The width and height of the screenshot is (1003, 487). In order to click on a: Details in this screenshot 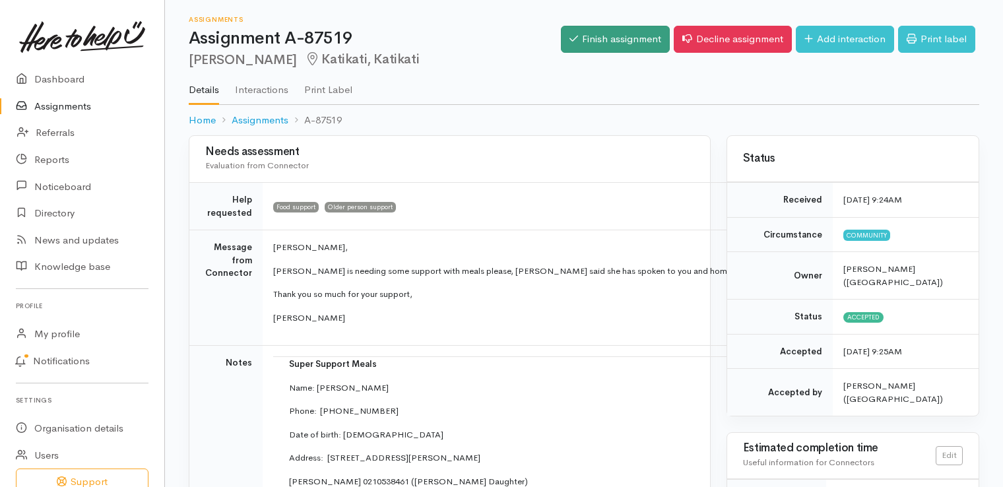, I will do `click(204, 86)`.